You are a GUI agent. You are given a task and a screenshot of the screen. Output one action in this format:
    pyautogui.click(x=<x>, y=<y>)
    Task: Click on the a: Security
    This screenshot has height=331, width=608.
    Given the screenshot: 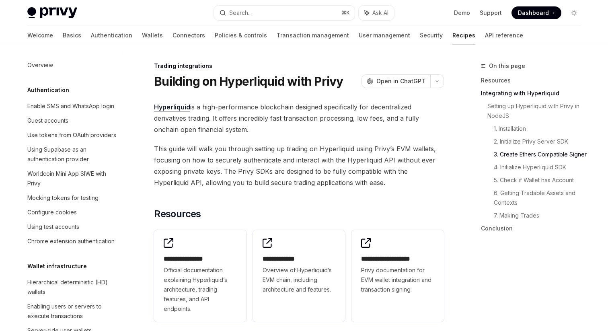 What is the action you would take?
    pyautogui.click(x=431, y=35)
    